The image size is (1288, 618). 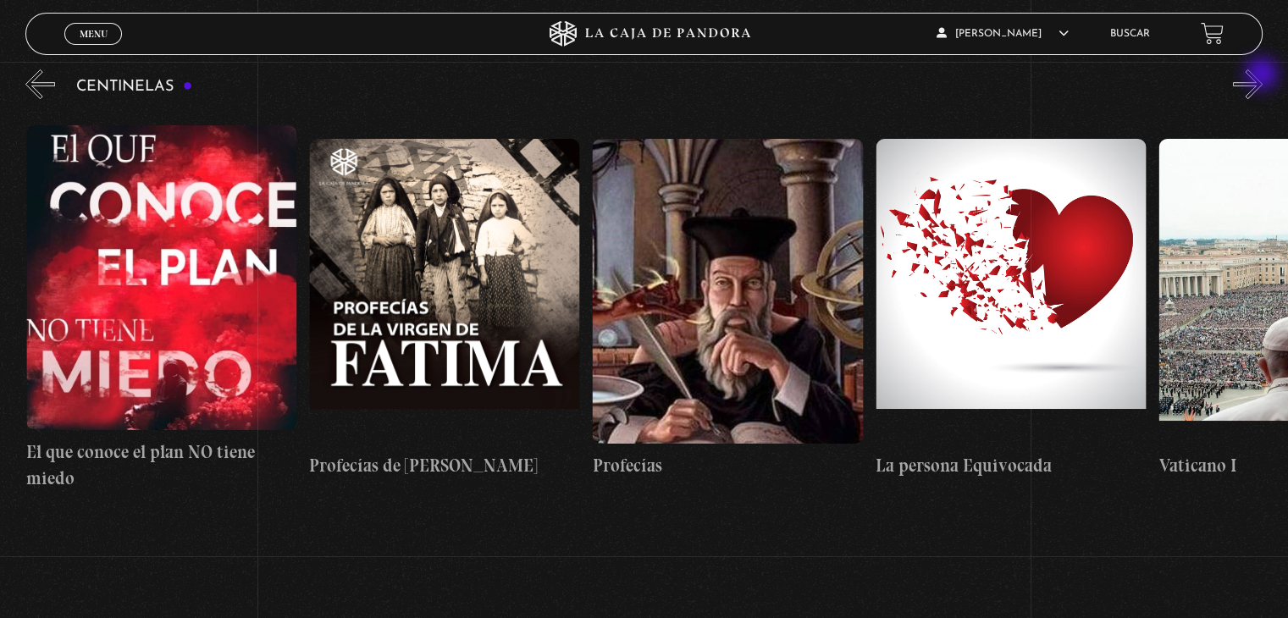 What do you see at coordinates (40, 84) in the screenshot?
I see `button: Previous` at bounding box center [40, 84].